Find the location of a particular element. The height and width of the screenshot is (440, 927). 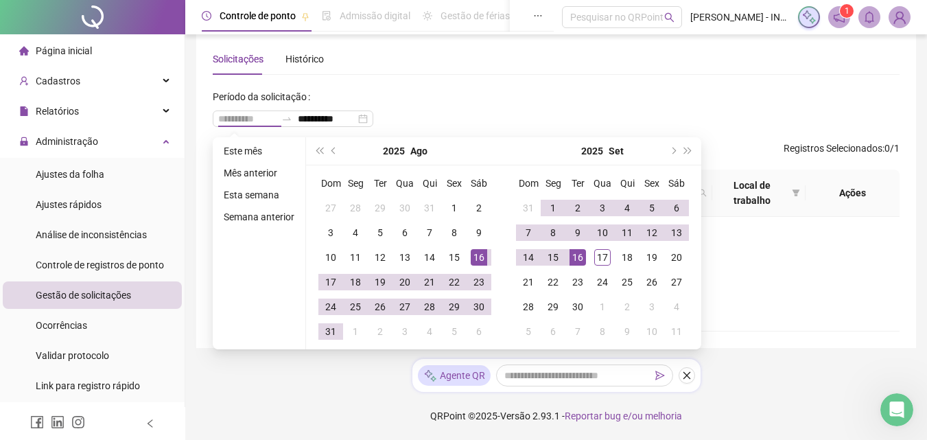

span: send is located at coordinates (660, 375).